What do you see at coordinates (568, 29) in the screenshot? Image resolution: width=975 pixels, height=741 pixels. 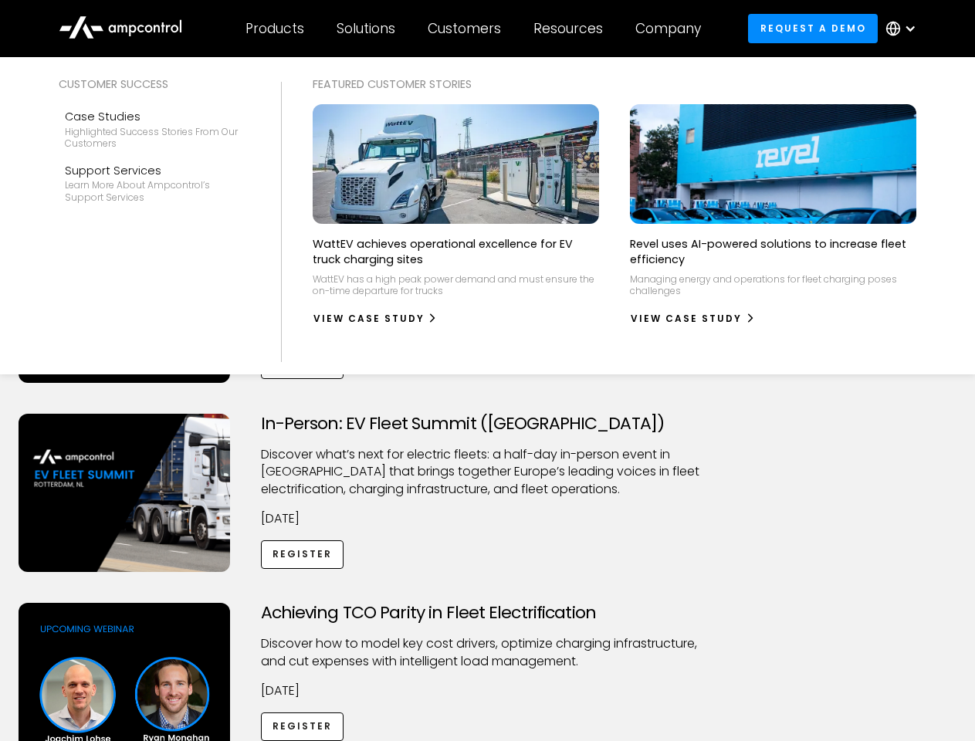 I see `div: Resources` at bounding box center [568, 29].